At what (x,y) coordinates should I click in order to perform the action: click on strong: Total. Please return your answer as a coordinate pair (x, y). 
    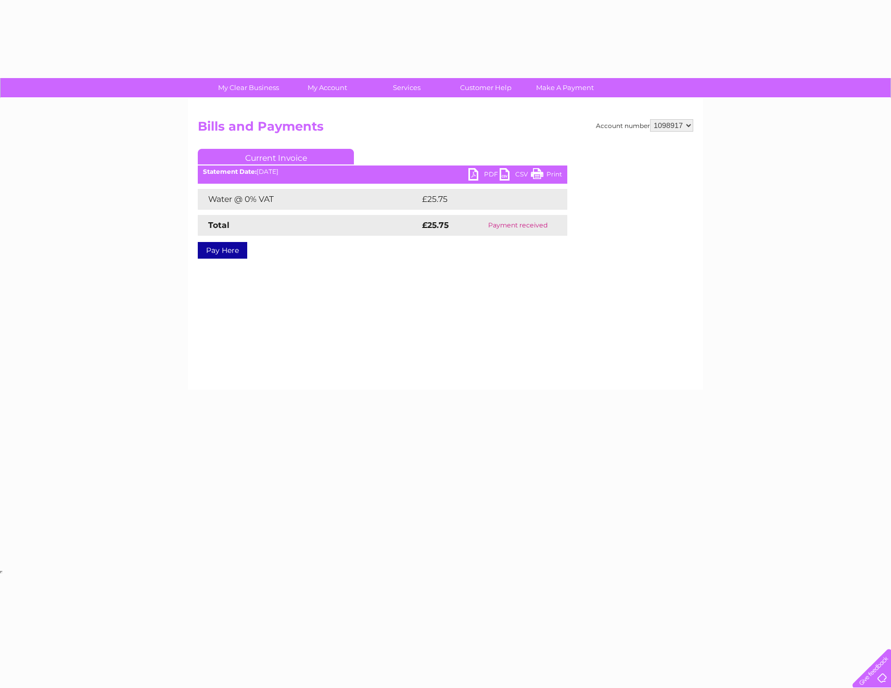
    Looking at the image, I should click on (219, 225).